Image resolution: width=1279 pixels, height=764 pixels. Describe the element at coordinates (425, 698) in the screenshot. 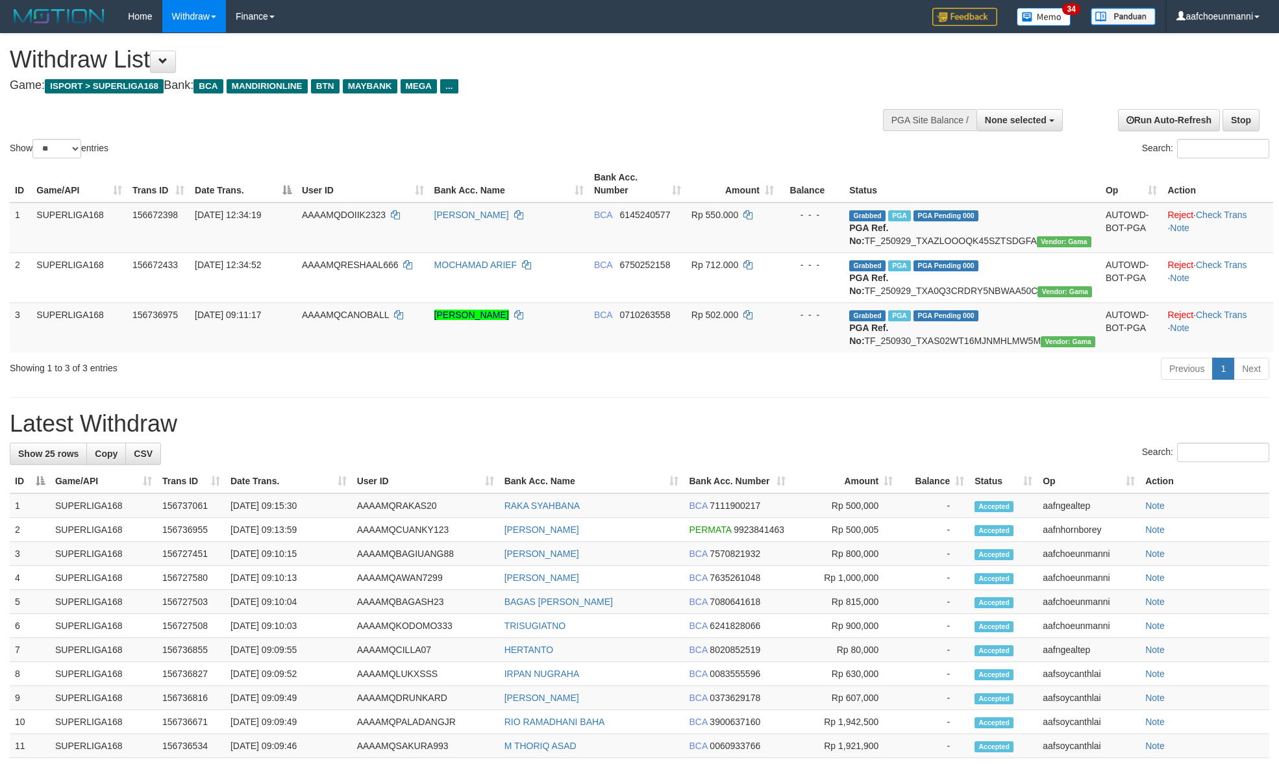

I see `td: AAAAMQDRUNKARD` at that location.